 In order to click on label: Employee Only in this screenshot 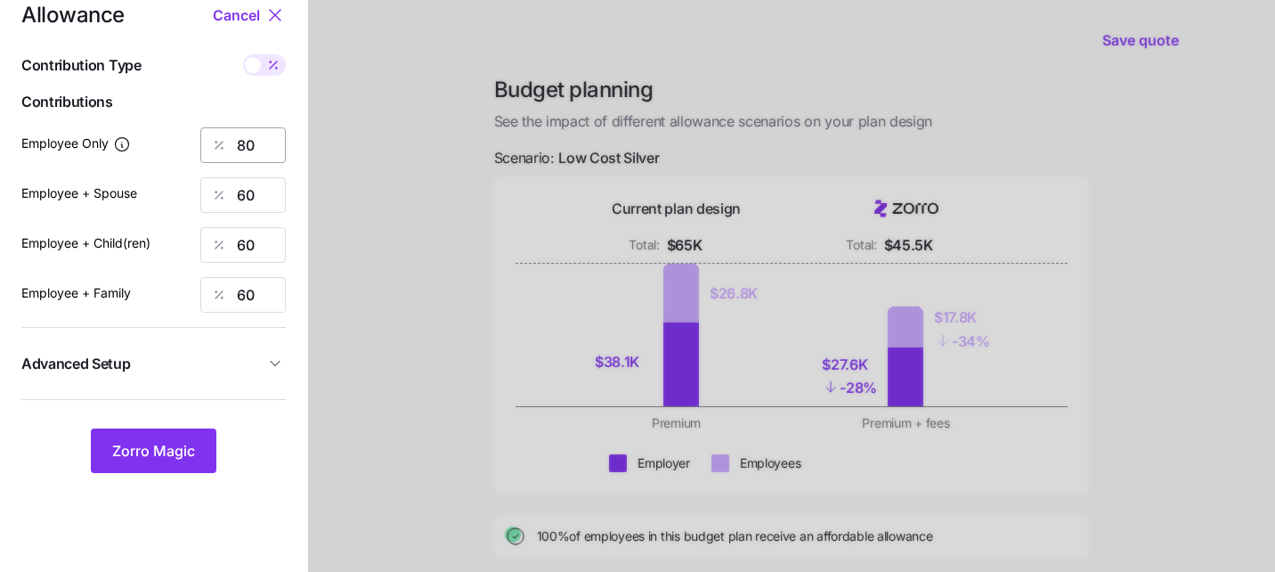, I will do `click(76, 143)`.